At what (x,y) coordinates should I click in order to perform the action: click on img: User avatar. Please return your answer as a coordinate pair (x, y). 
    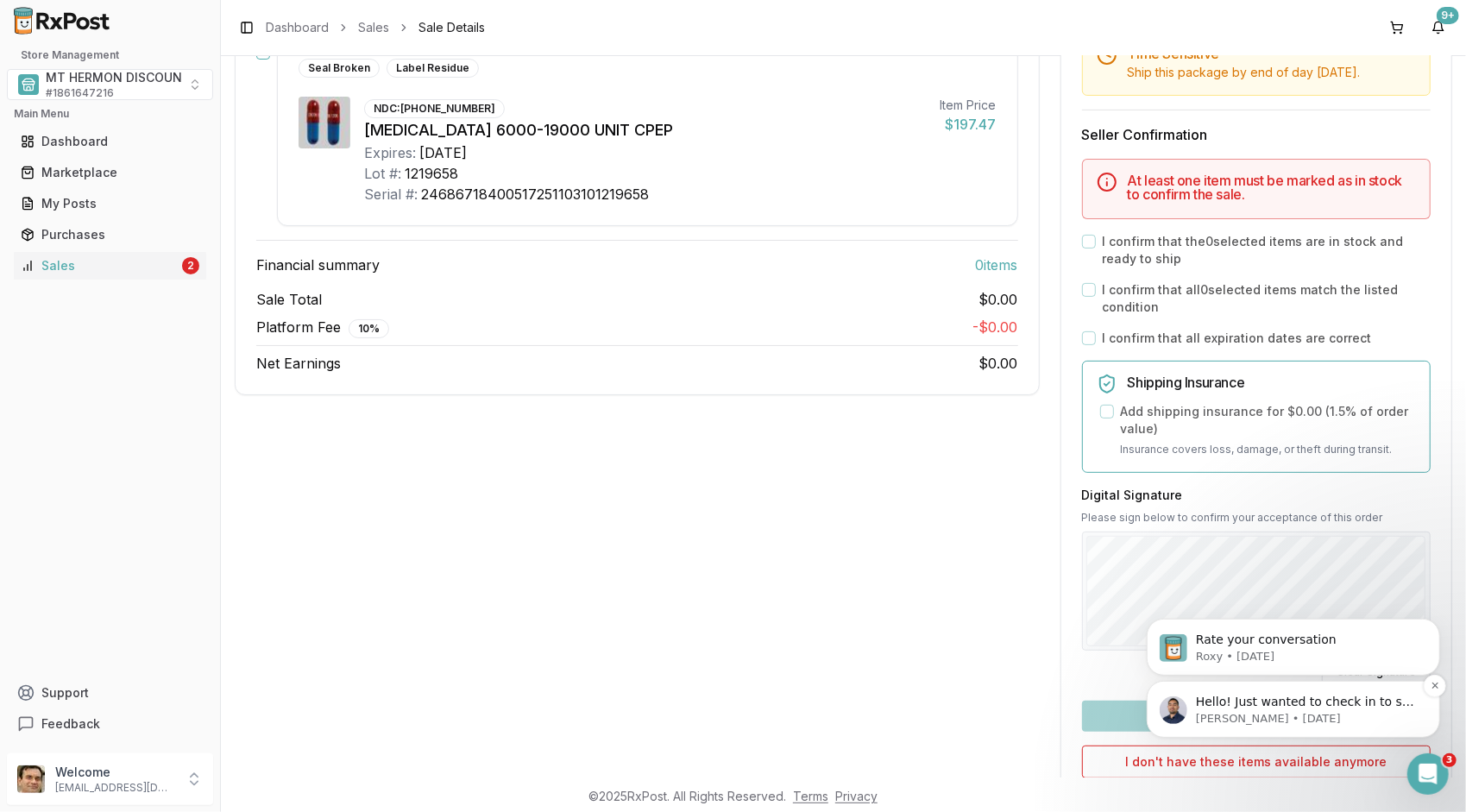
    Looking at the image, I should click on (32, 779).